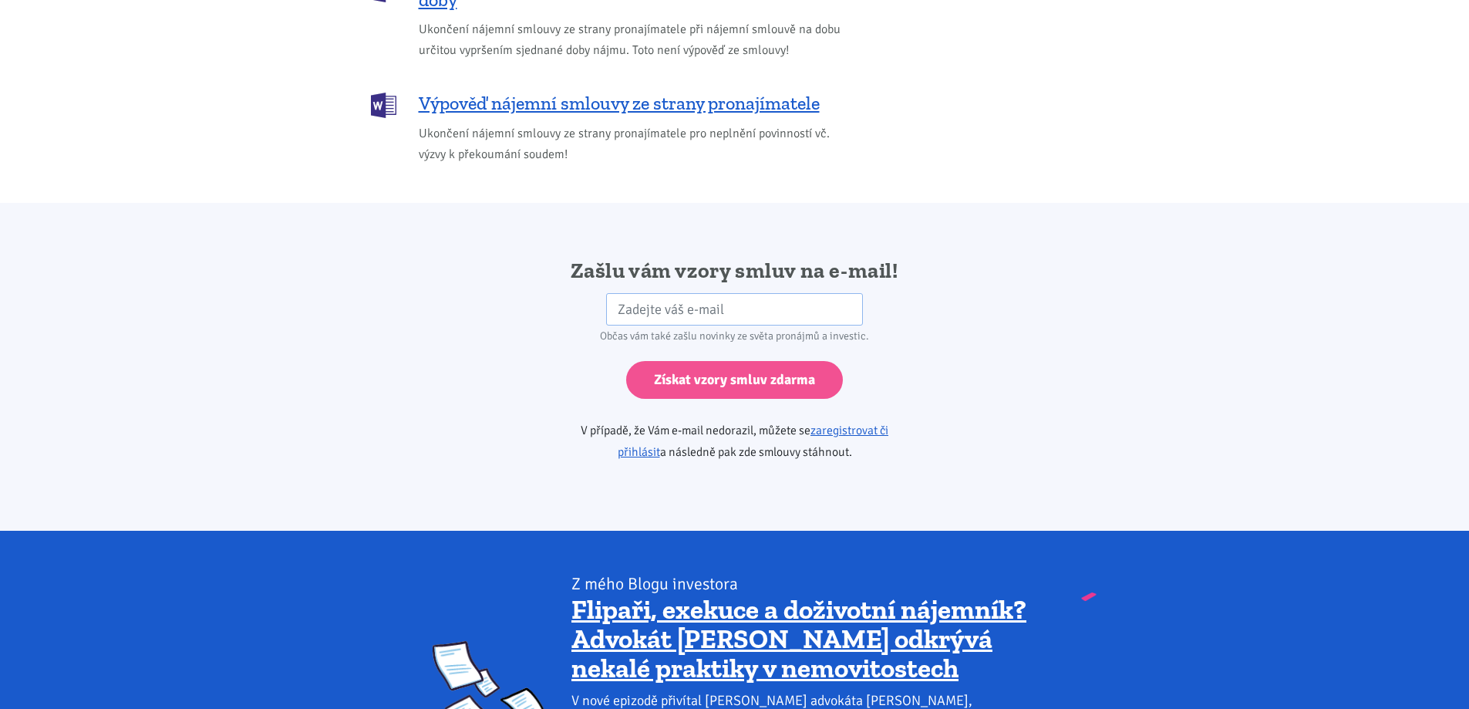 Image resolution: width=1469 pixels, height=709 pixels. Describe the element at coordinates (634, 144) in the screenshot. I see `span: Ukončení nájemní smlouvy ze strany pronajímatele pro neplnění povinností vč. výzvy k překoumání s...` at that location.